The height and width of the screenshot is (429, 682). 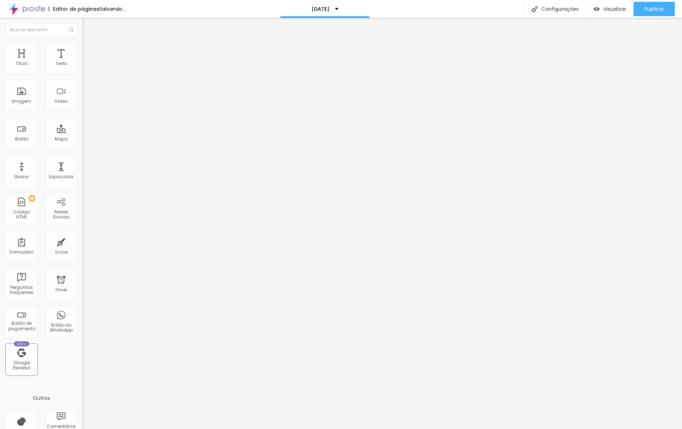 I want to click on div: Salvando..., so click(x=112, y=9).